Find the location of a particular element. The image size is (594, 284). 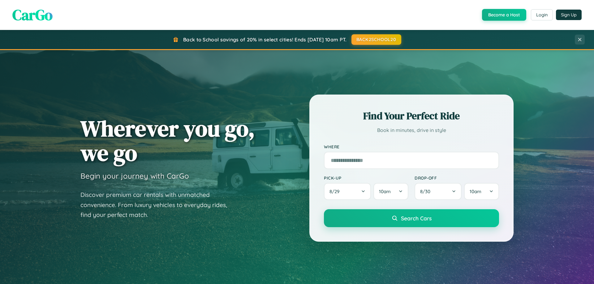

span: 8 / 30 is located at coordinates (427, 191).